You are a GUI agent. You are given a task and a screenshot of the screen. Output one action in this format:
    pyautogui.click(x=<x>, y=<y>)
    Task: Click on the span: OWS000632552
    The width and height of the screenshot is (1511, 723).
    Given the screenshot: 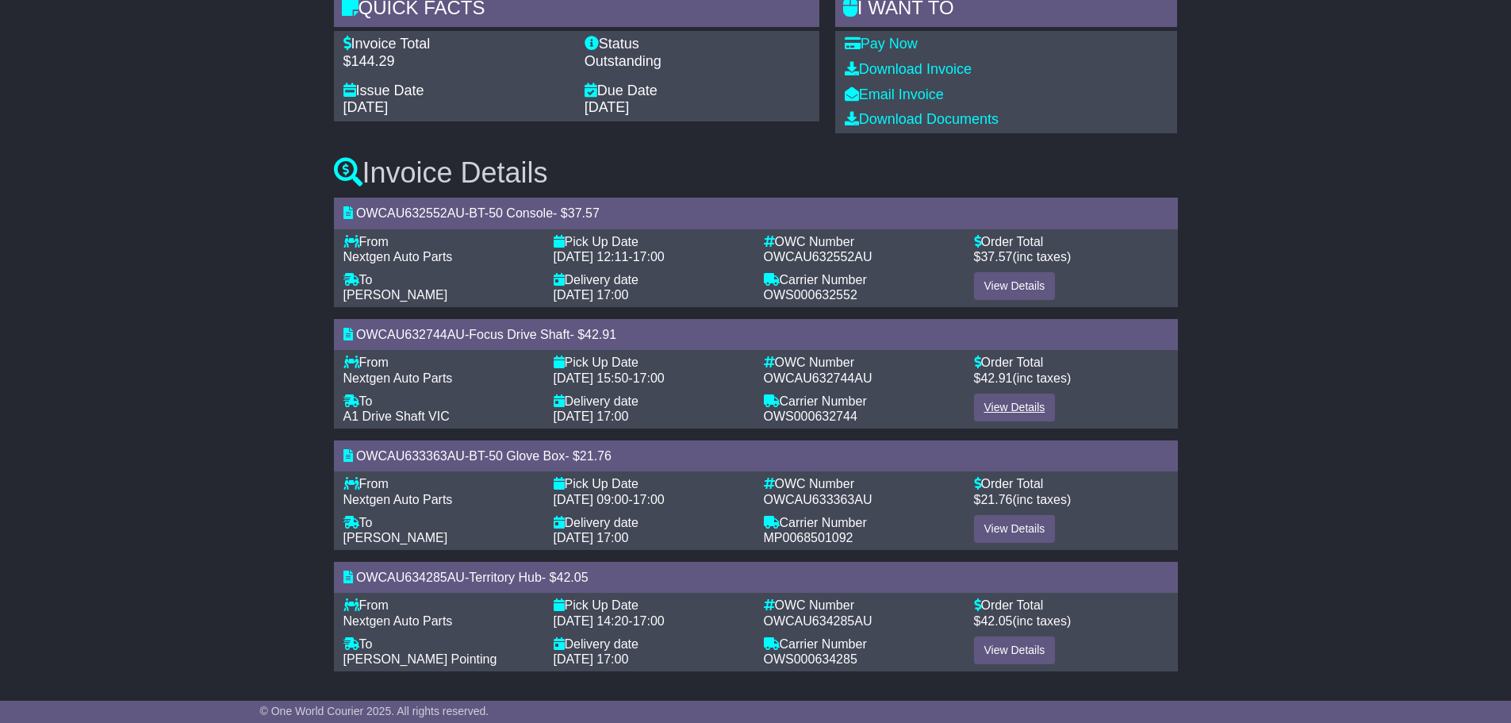 What is the action you would take?
    pyautogui.click(x=811, y=294)
    